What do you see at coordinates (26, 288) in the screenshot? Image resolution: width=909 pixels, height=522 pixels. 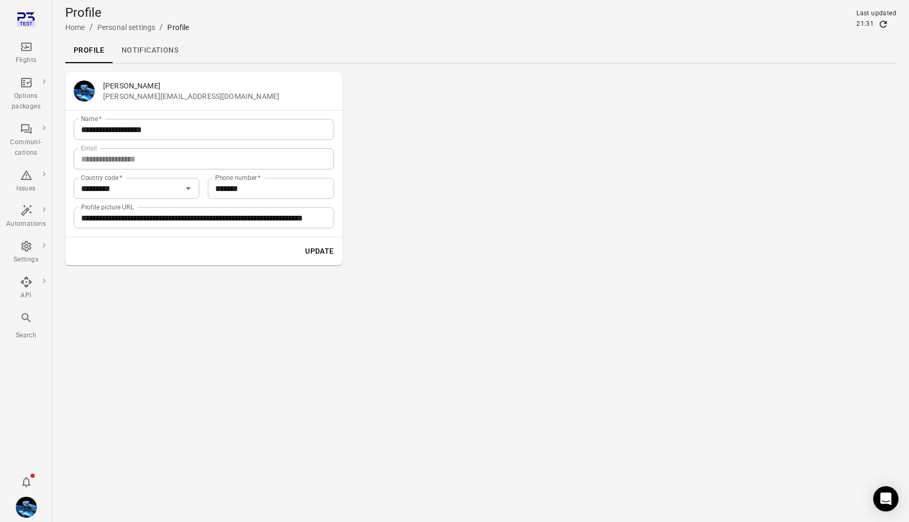 I see `a: API` at bounding box center [26, 288].